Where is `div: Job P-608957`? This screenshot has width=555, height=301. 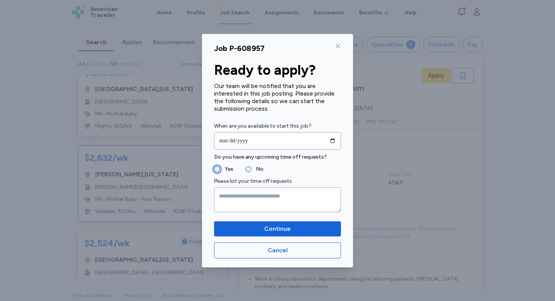
div: Job P-608957 is located at coordinates (239, 48).